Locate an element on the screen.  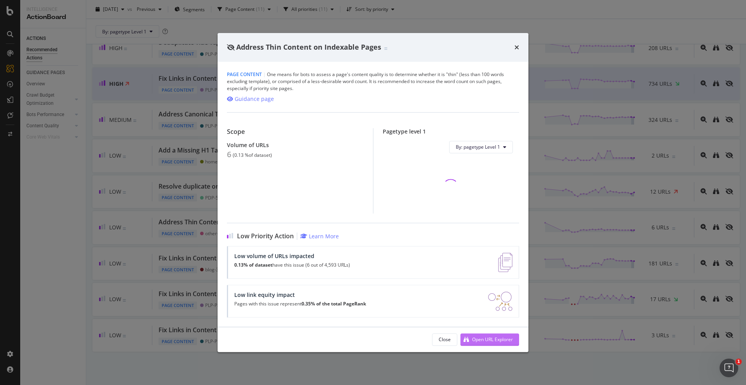
div: Pagetype level 1 is located at coordinates (451, 131).